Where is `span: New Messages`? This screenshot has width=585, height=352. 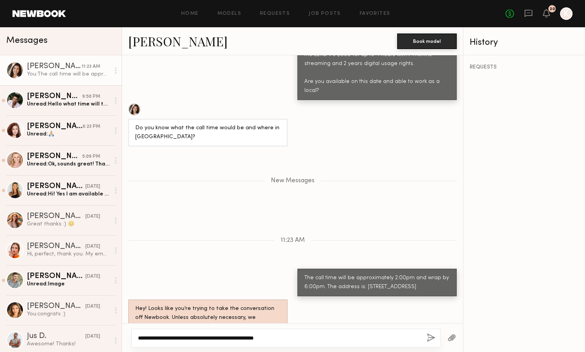
span: New Messages is located at coordinates (293, 181).